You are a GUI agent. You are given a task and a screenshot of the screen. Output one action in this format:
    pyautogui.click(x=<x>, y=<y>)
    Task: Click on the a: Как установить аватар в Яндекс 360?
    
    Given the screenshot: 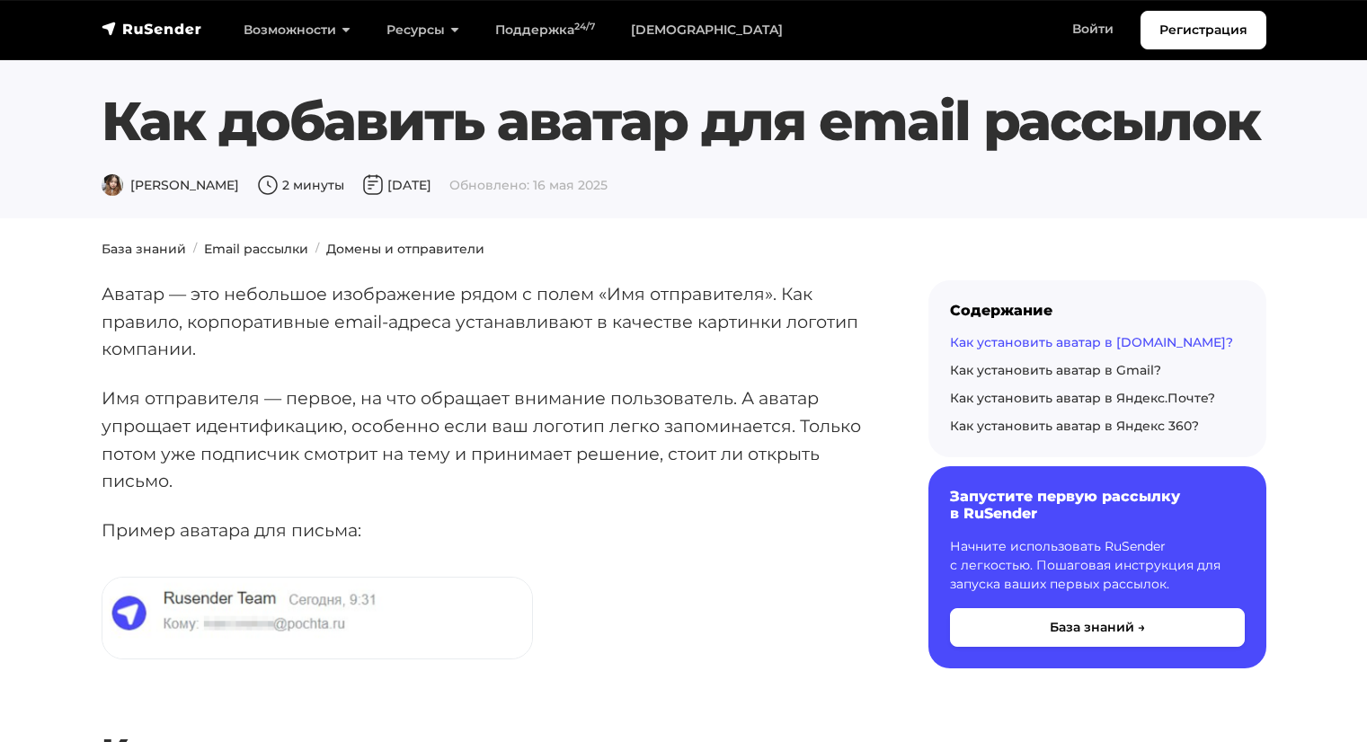 What is the action you would take?
    pyautogui.click(x=1074, y=426)
    